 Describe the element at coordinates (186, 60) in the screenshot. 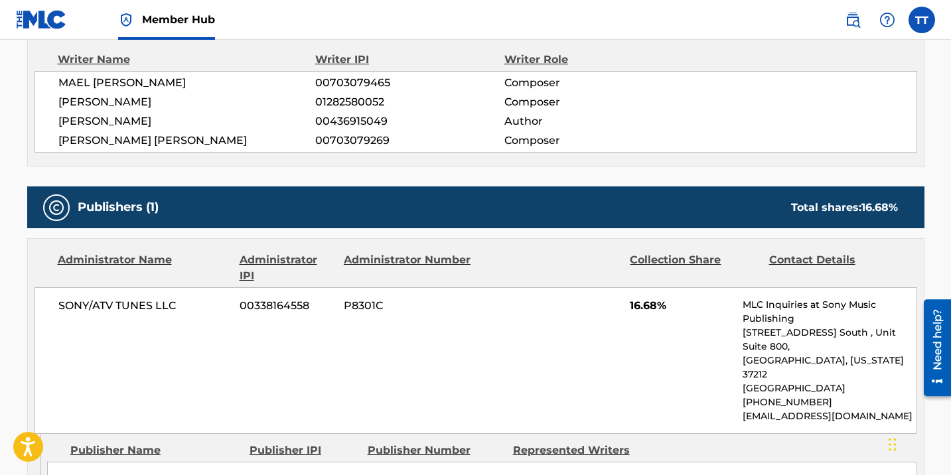

I see `div: Writer Name` at that location.